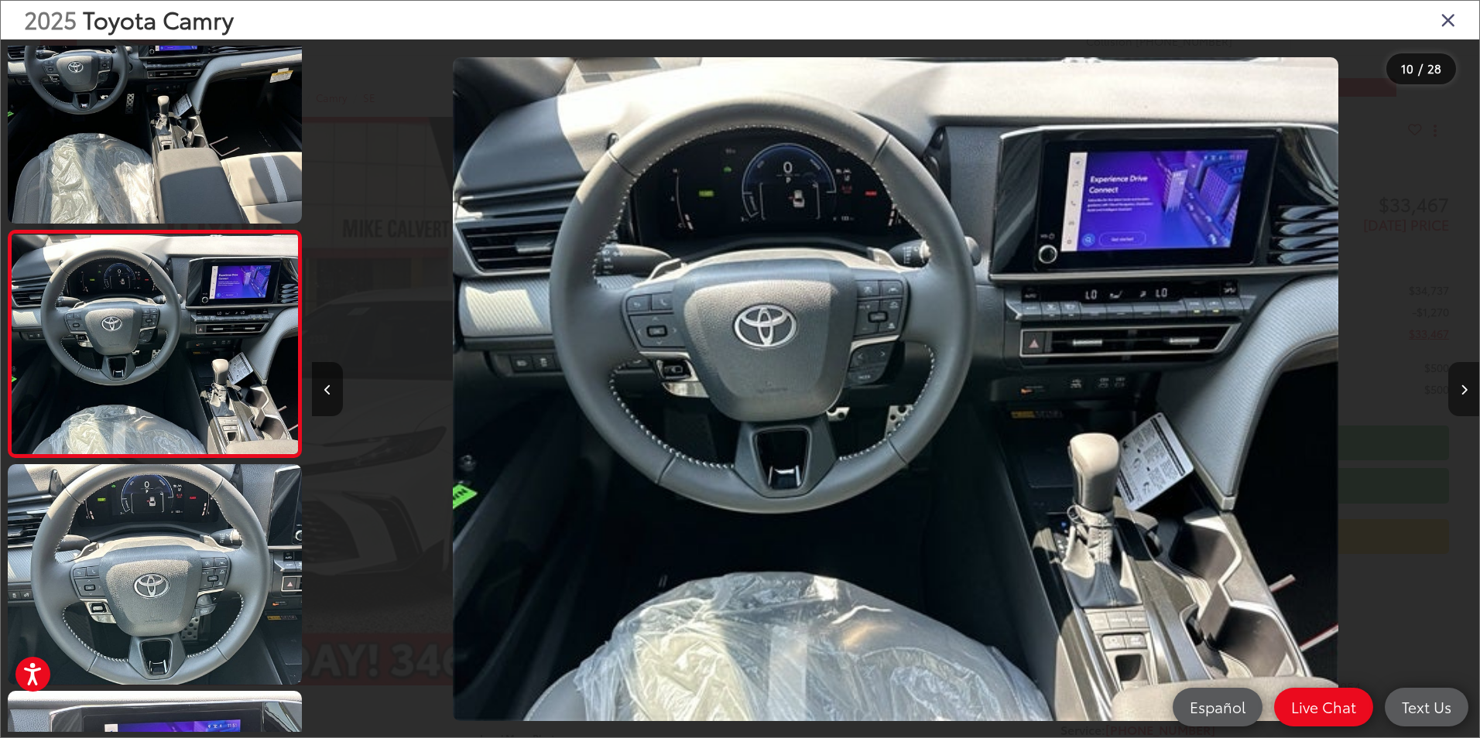 Image resolution: width=1480 pixels, height=738 pixels. Describe the element at coordinates (1434, 68) in the screenshot. I see `span: 28` at that location.